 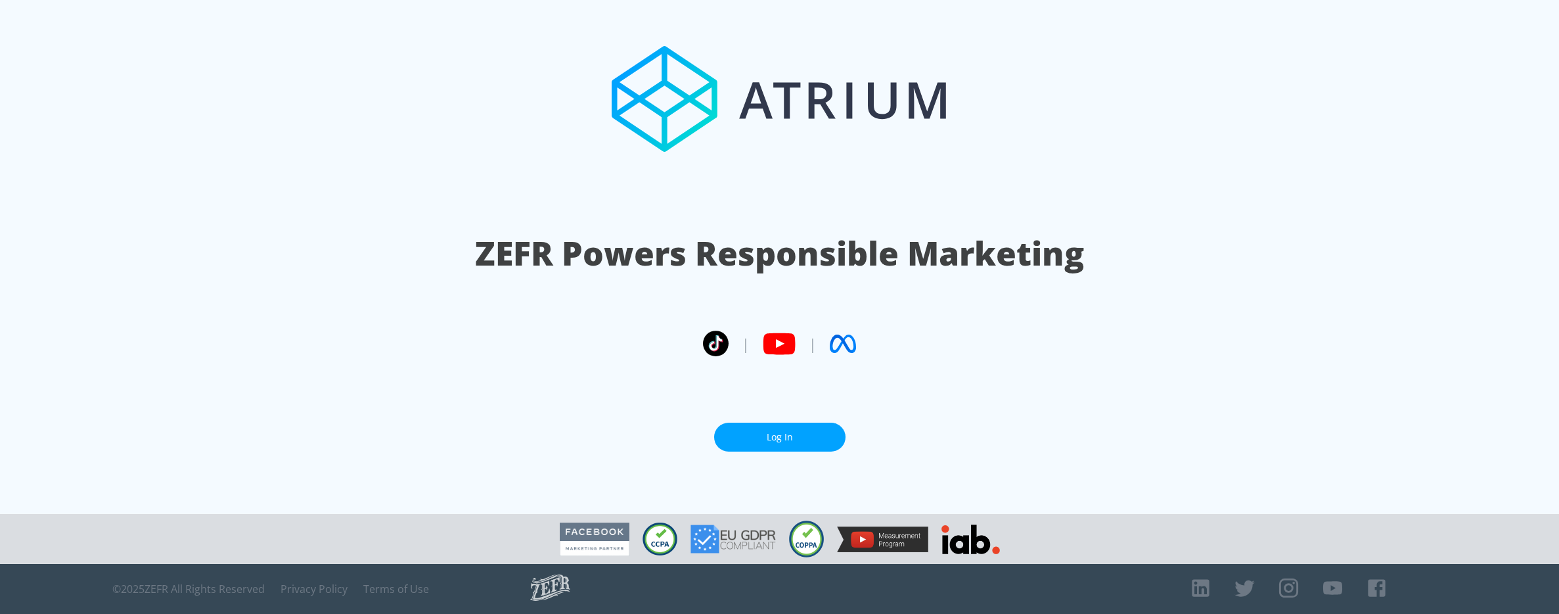 I want to click on img: COPPA Compliant, so click(x=806, y=539).